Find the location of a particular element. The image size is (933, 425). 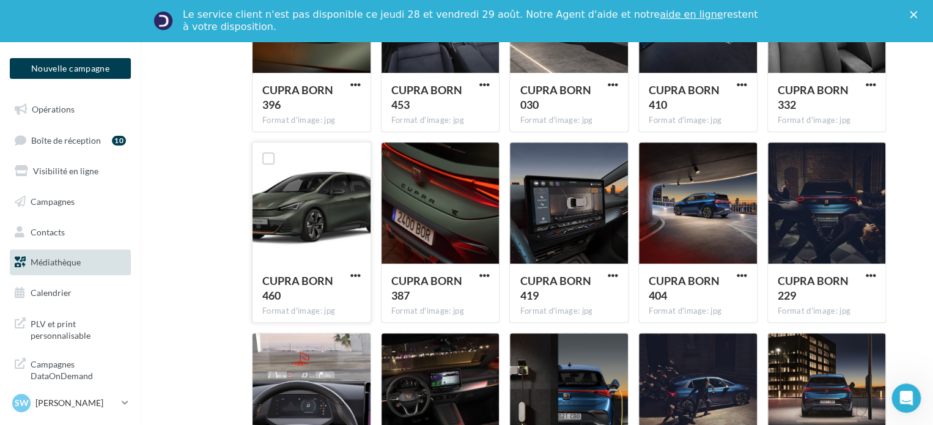

span: Médiathèque is located at coordinates (56, 262).